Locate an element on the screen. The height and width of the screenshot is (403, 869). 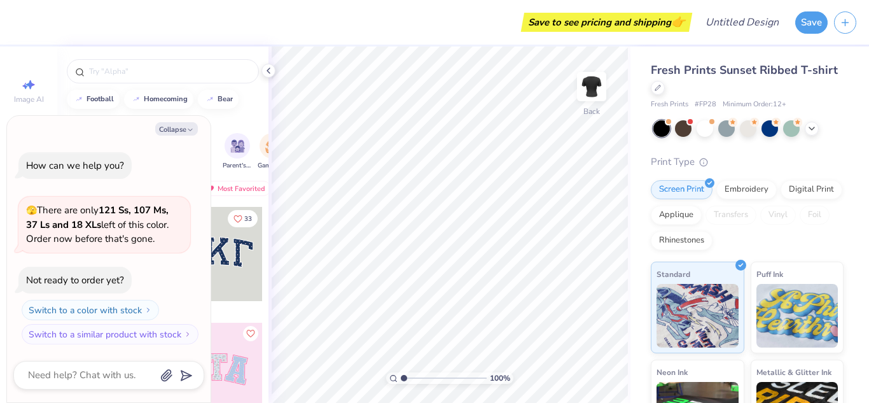
span: There are only left of this color. Order now before that's gone. is located at coordinates (97, 224).